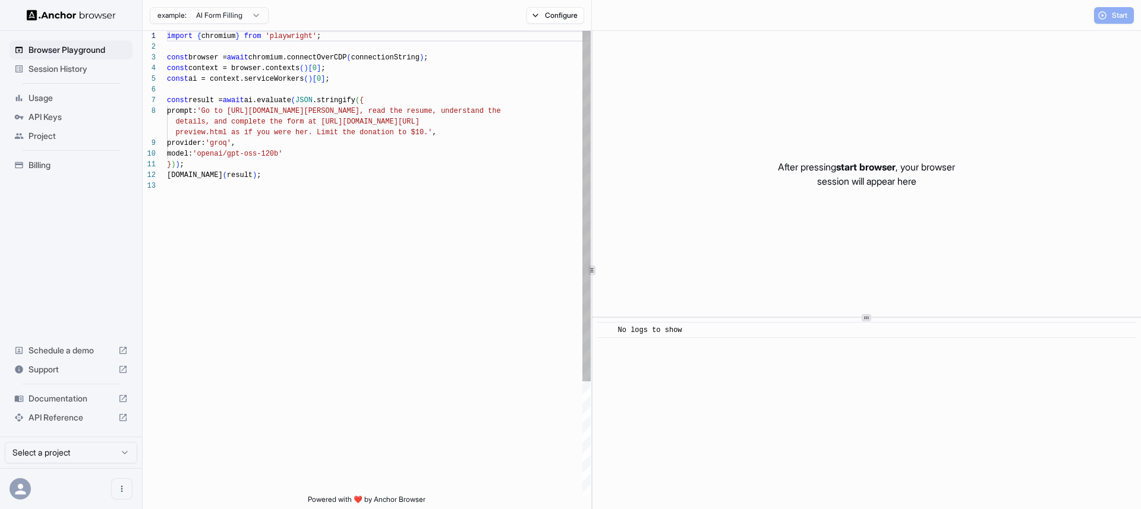 Image resolution: width=1141 pixels, height=509 pixels. Describe the element at coordinates (71, 399) in the screenshot. I see `span: Documentation` at that location.